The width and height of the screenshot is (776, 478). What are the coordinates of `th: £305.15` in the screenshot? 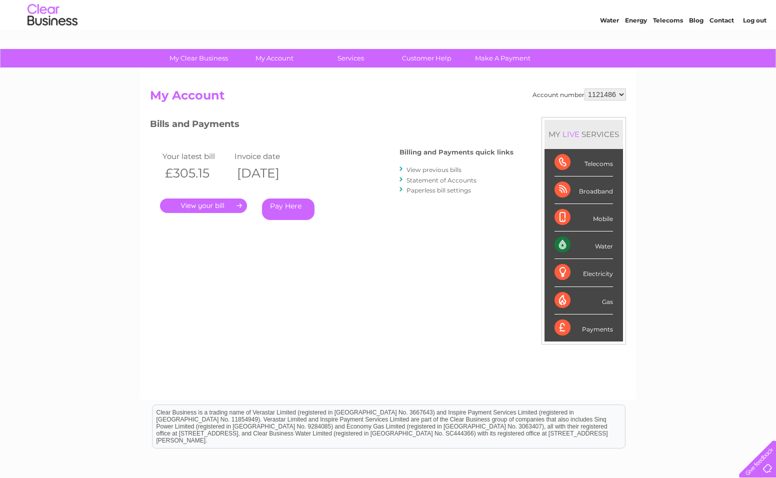 It's located at (196, 173).